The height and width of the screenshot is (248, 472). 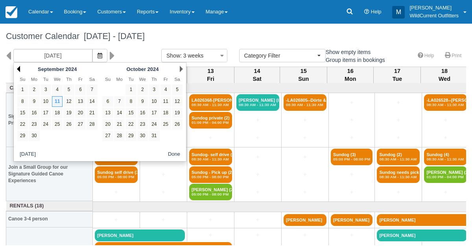 I want to click on img: checkfront-main-nav-mini-logo.png, so click(x=11, y=12).